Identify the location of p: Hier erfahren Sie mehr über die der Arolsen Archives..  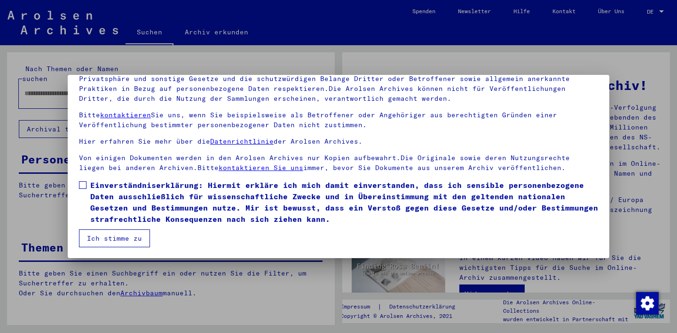
(339, 141).